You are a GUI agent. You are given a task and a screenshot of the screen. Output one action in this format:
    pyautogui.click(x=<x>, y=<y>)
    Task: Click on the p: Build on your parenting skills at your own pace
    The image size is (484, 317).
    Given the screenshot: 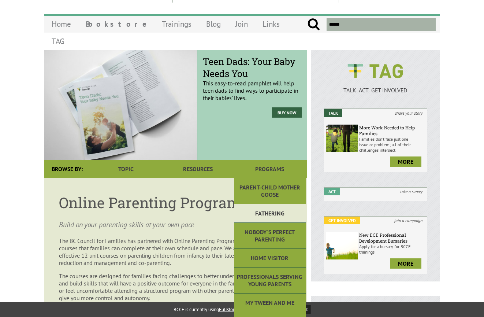 What is the action you would take?
    pyautogui.click(x=176, y=225)
    